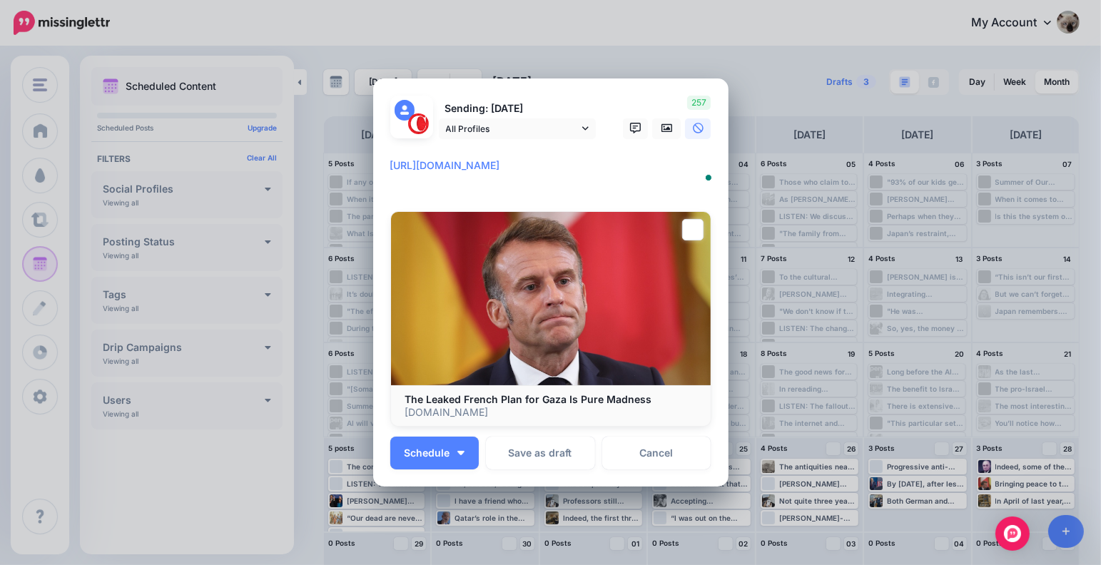  I want to click on img: user_default_image.png, so click(405, 110).